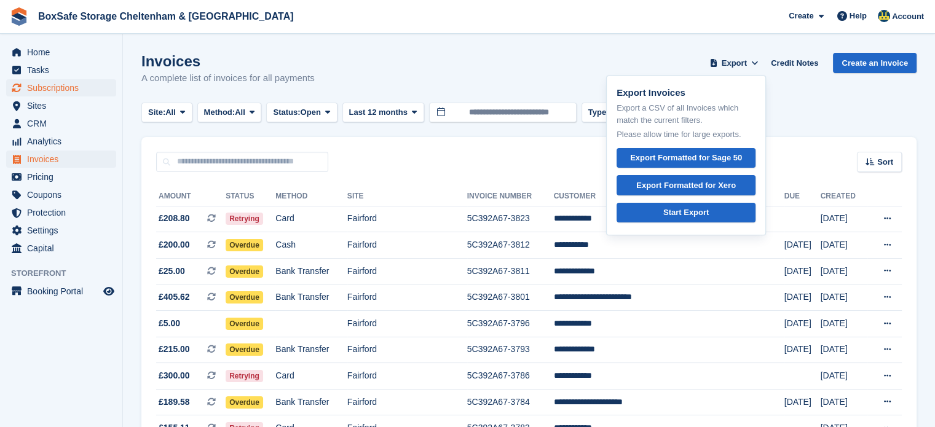 This screenshot has width=935, height=427. I want to click on span: £25.00, so click(171, 271).